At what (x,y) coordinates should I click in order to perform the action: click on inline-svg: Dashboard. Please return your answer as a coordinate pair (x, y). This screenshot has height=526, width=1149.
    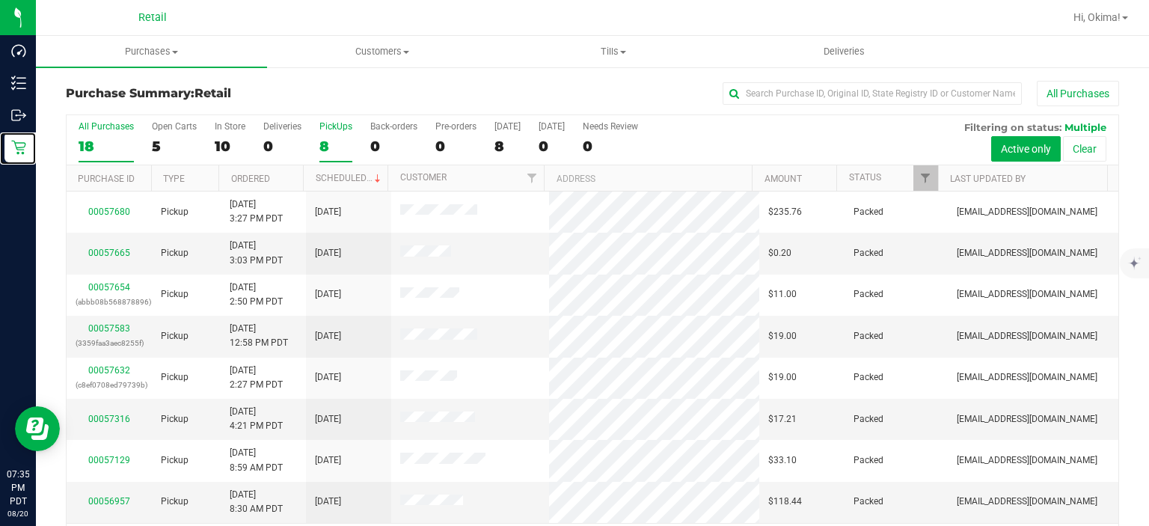
    Looking at the image, I should click on (19, 51).